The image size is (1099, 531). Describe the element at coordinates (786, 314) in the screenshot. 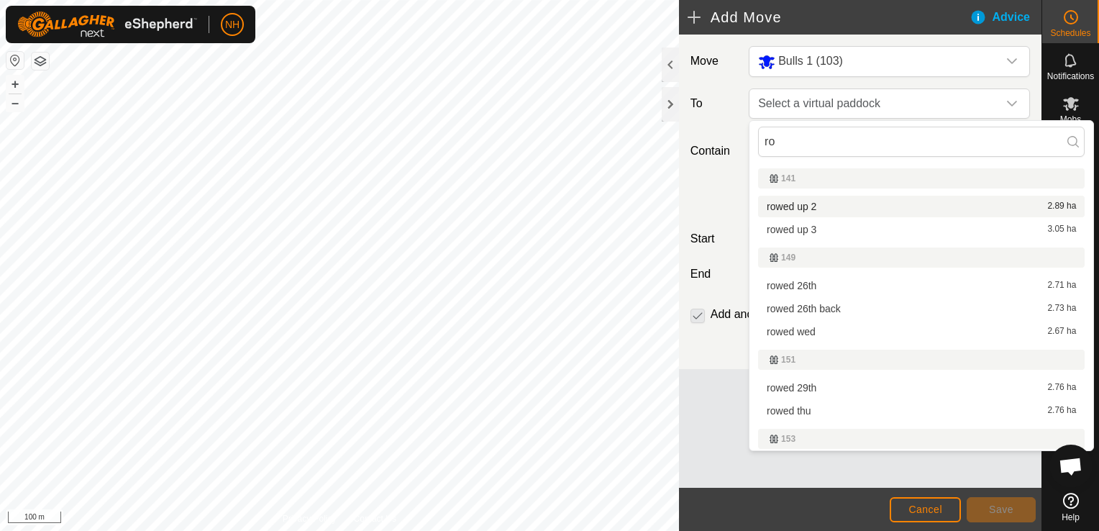

I see `label: Add another scheduled move` at that location.